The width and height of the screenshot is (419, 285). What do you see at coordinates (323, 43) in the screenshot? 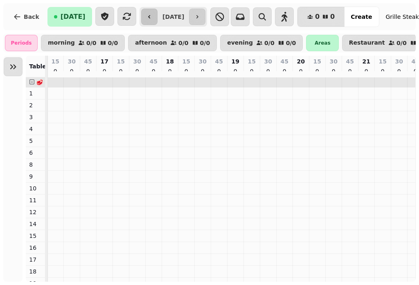
I see `div: Areas` at bounding box center [323, 43].